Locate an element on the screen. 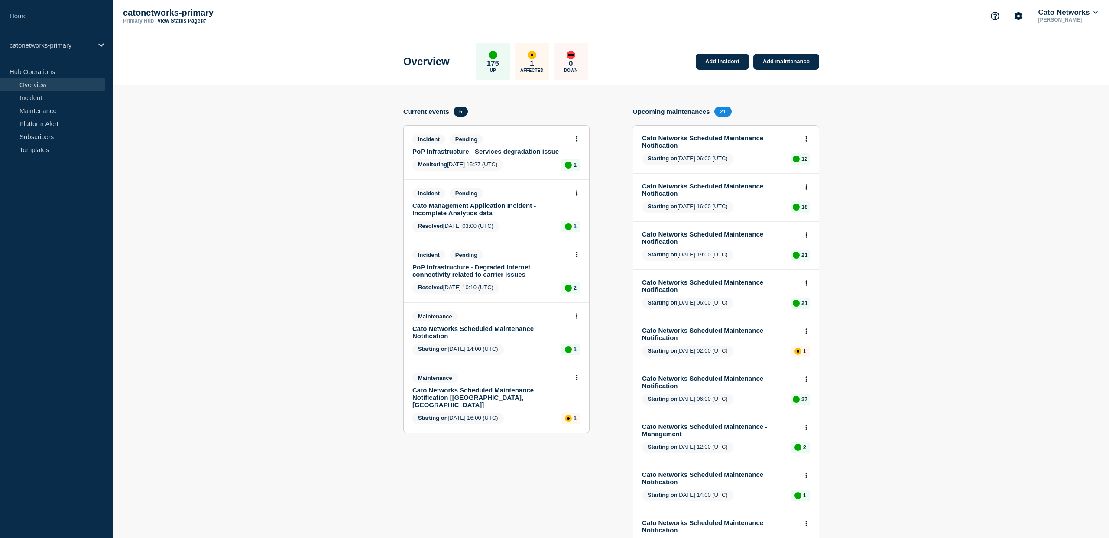  a: Cato Networks Scheduled Maintenance - Management is located at coordinates (720, 430).